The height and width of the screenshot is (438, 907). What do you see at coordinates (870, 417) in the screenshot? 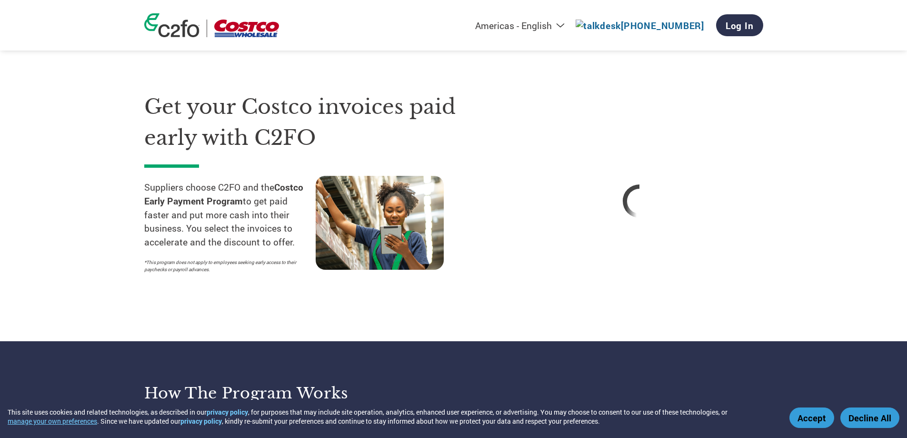
I see `button: Decline All` at bounding box center [870, 417].